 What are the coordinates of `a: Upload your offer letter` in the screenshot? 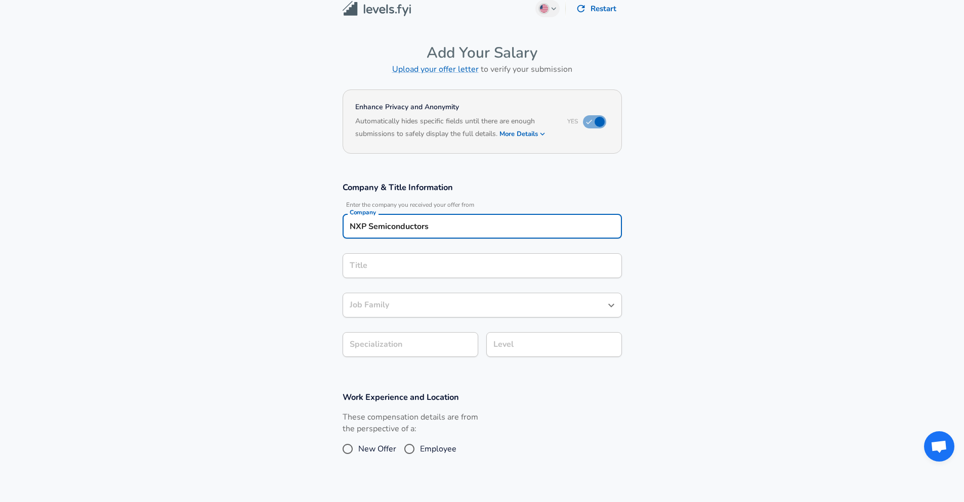 It's located at (435, 69).